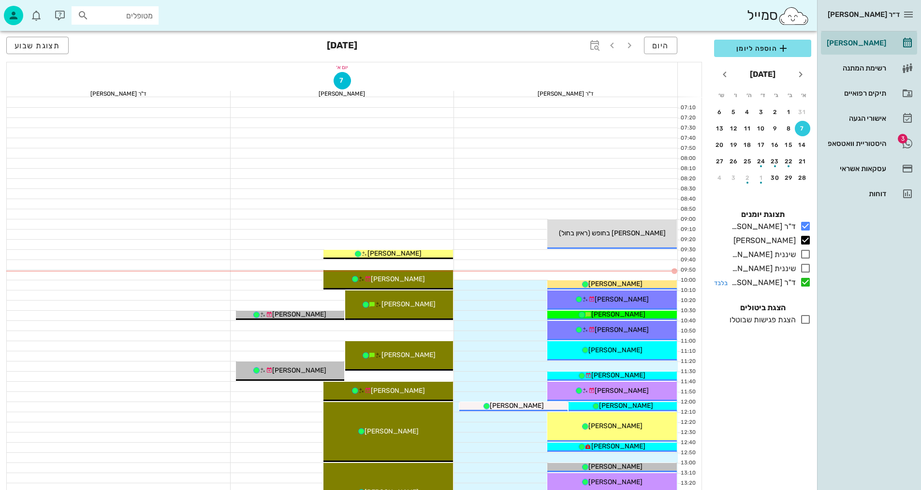  Describe the element at coordinates (687, 392) in the screenshot. I see `div: 11:50` at that location.